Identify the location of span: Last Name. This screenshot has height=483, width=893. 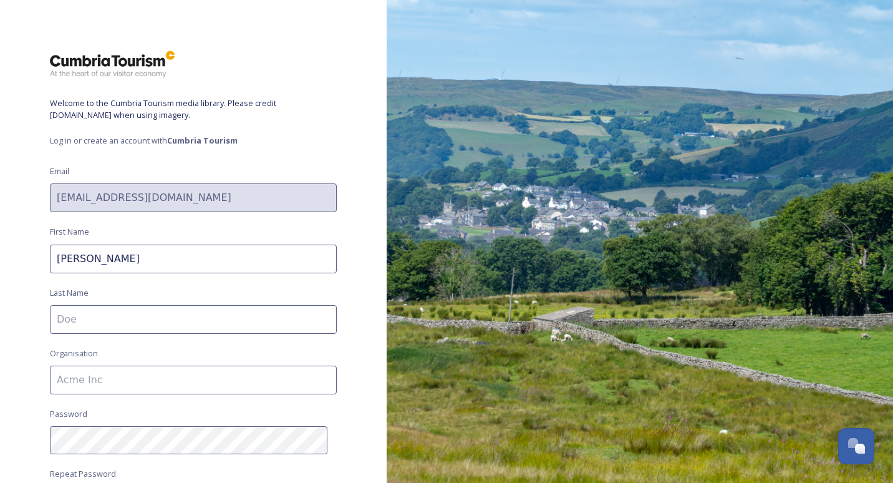
(69, 292).